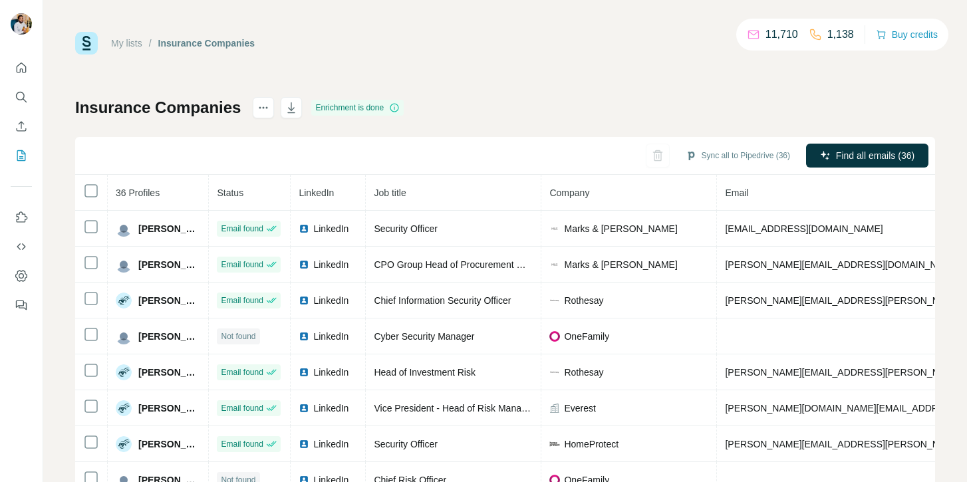 This screenshot has width=967, height=482. What do you see at coordinates (230, 193) in the screenshot?
I see `span: Status` at bounding box center [230, 193].